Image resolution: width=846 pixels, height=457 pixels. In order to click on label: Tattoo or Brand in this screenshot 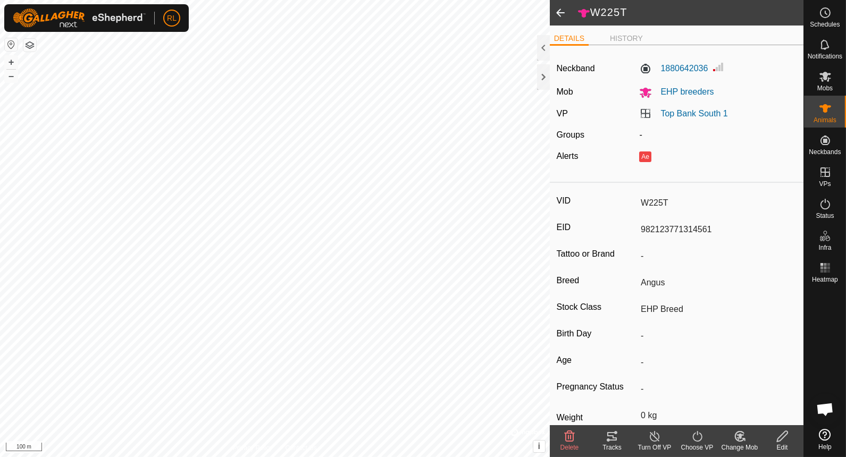, I will do `click(596, 254)`.